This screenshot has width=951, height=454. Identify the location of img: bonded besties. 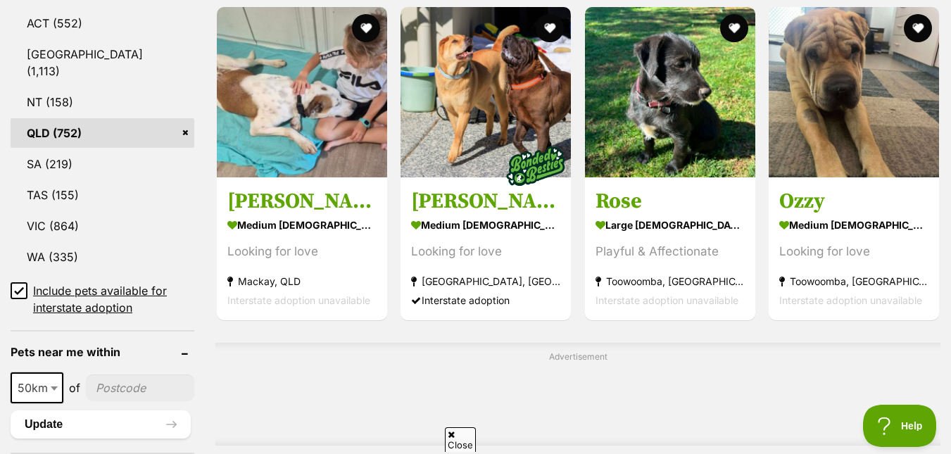
(536, 166).